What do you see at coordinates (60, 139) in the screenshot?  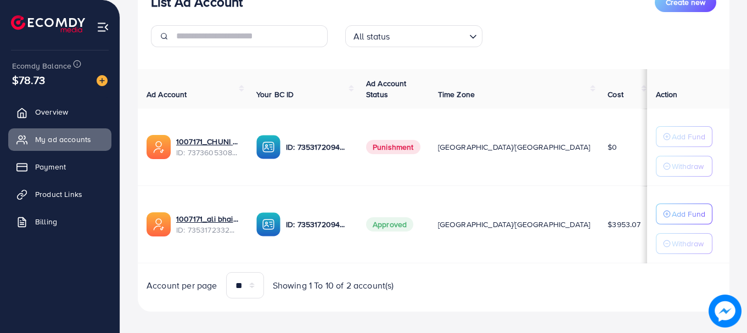 I see `a: My ad accounts` at bounding box center [60, 139].